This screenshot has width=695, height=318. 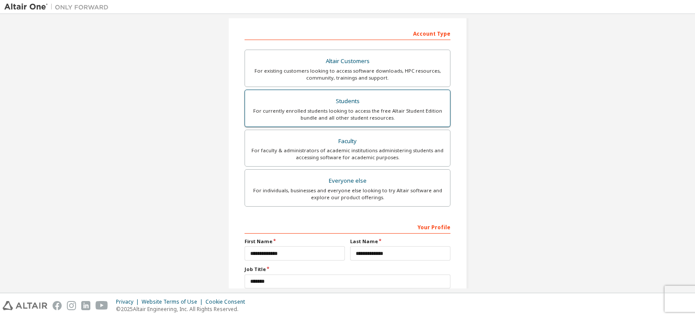 I want to click on img: Altair One, so click(x=59, y=7).